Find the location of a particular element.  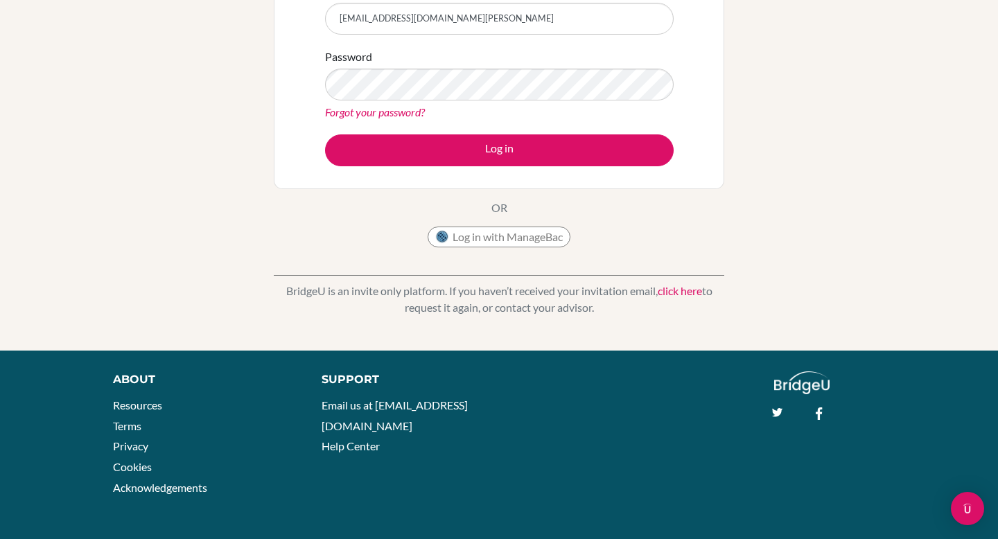

a: Cookies is located at coordinates (132, 466).